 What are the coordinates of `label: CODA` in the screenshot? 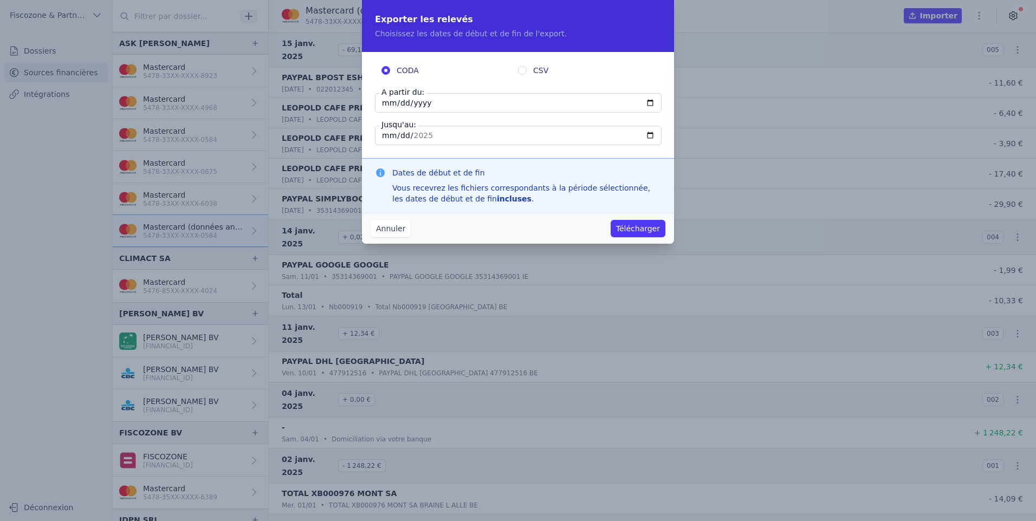 It's located at (450, 70).